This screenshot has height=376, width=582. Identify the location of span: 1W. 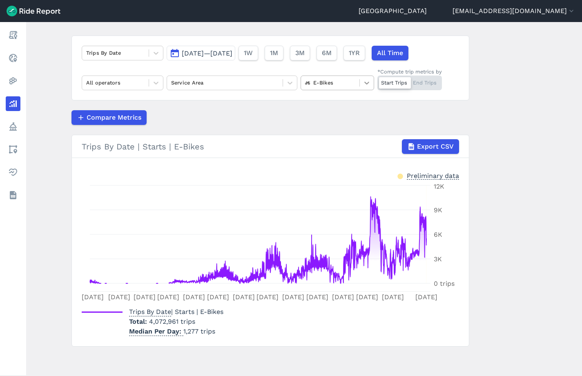
(248, 53).